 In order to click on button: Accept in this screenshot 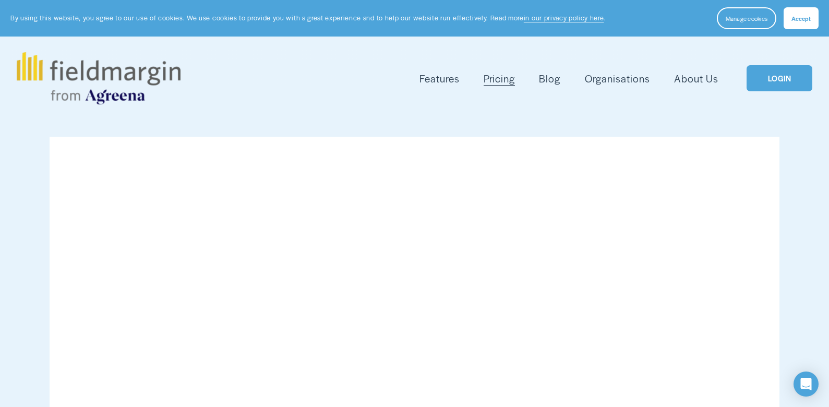, I will do `click(801, 18)`.